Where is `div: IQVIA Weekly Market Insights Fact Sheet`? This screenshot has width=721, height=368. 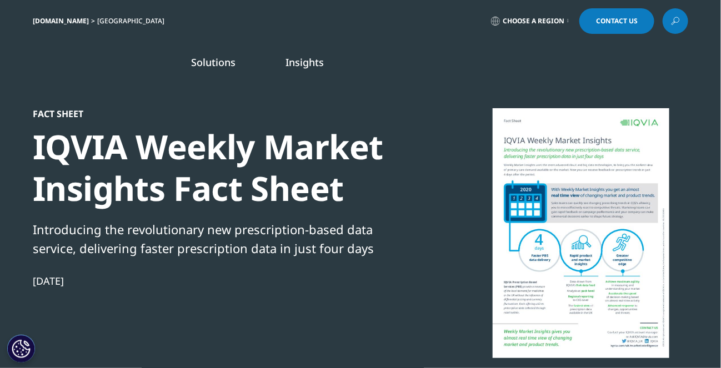 div: IQVIA Weekly Market Insights Fact Sheet is located at coordinates (223, 168).